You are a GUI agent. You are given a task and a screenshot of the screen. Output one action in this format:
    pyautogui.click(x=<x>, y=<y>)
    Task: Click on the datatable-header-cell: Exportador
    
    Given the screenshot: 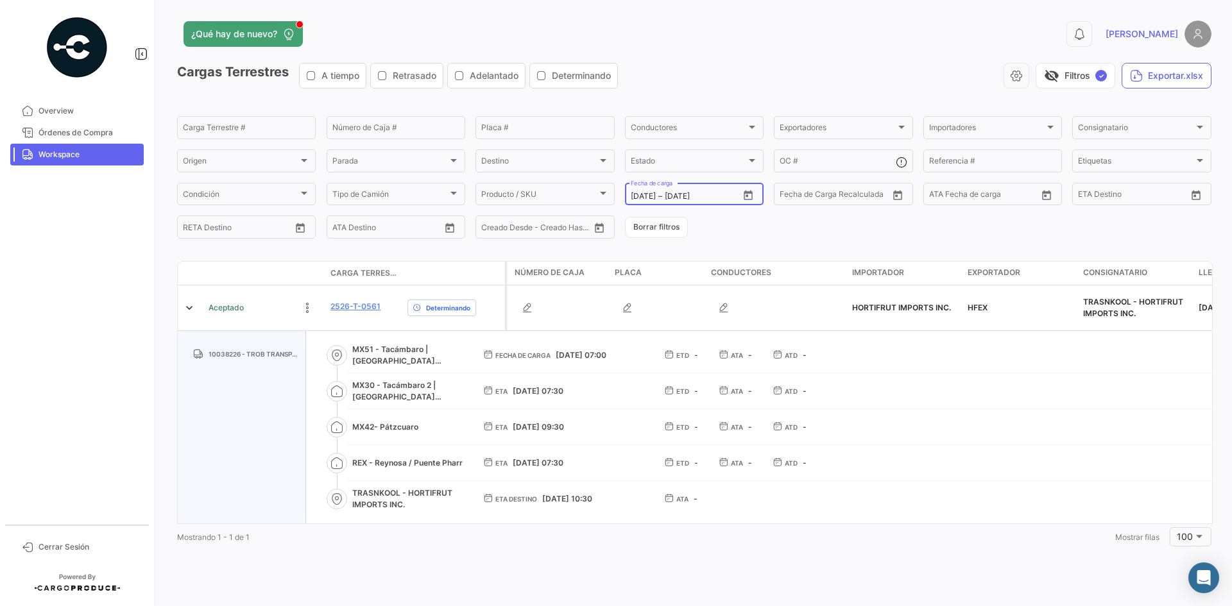 What is the action you would take?
    pyautogui.click(x=1020, y=273)
    